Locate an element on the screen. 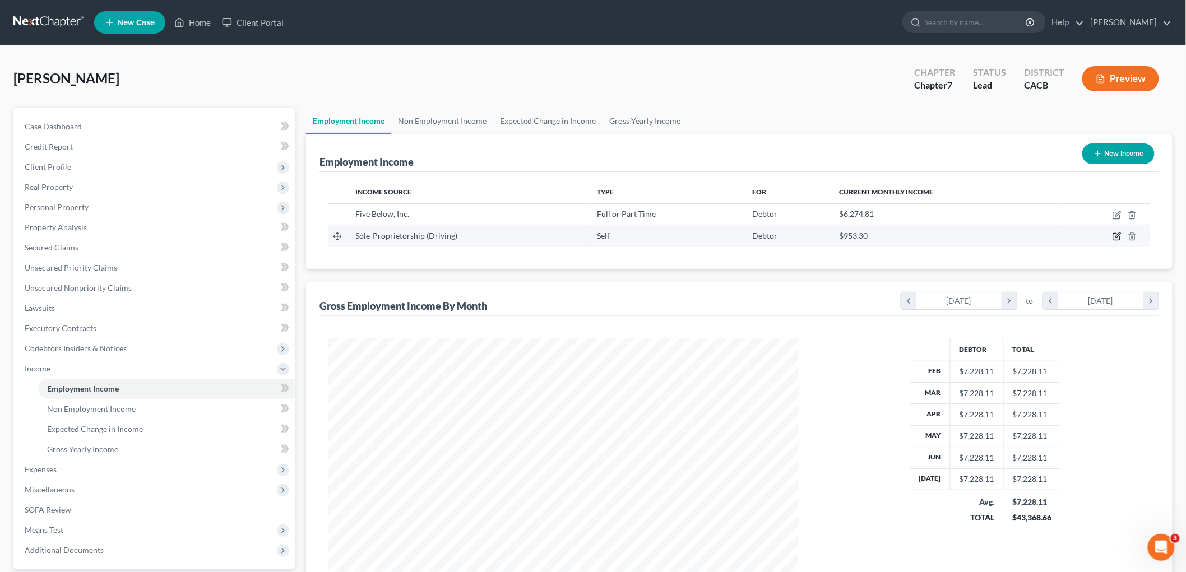 Image resolution: width=1186 pixels, height=572 pixels. th: May is located at coordinates (930, 436).